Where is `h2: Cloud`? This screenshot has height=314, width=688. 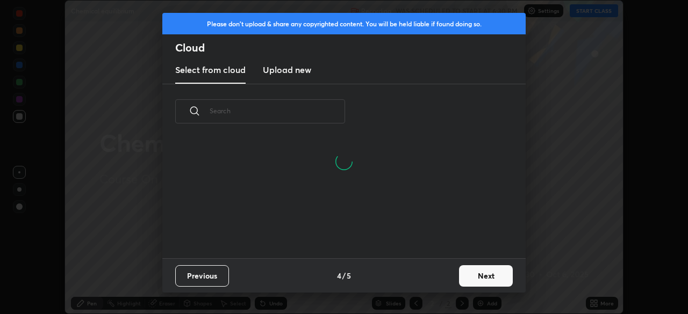 h2: Cloud is located at coordinates (351, 48).